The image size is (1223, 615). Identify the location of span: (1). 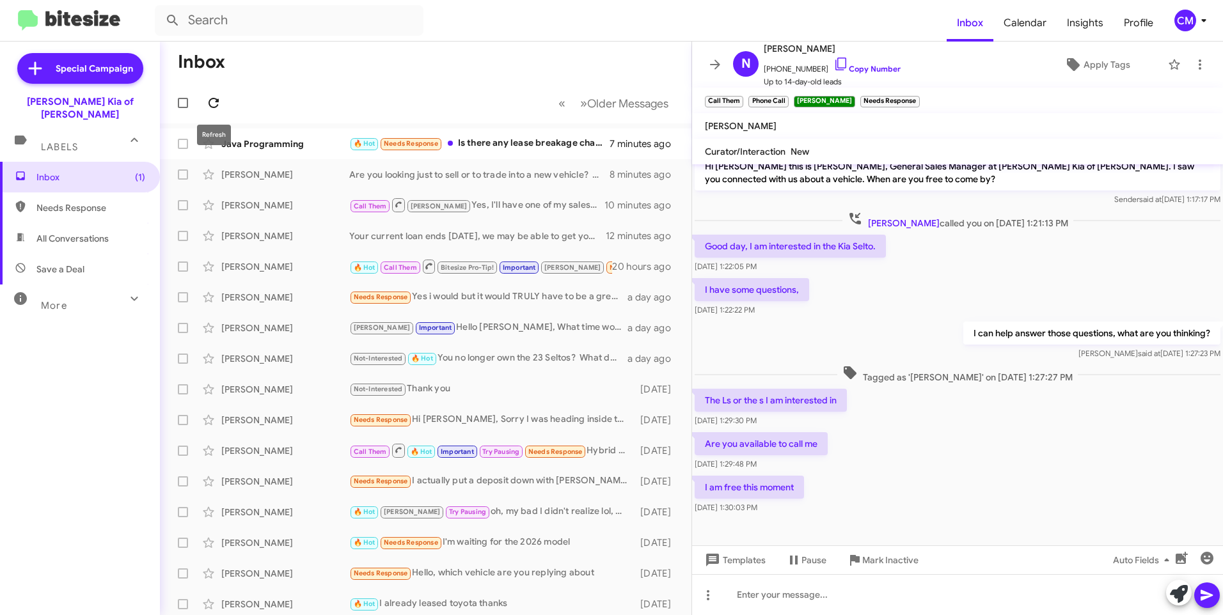
(140, 177).